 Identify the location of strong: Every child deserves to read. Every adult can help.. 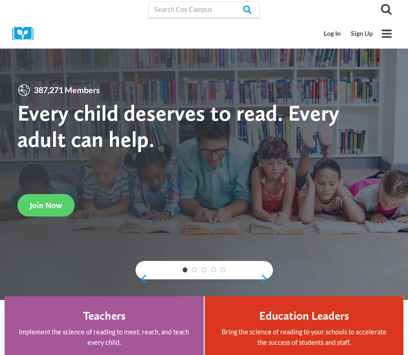
(178, 126).